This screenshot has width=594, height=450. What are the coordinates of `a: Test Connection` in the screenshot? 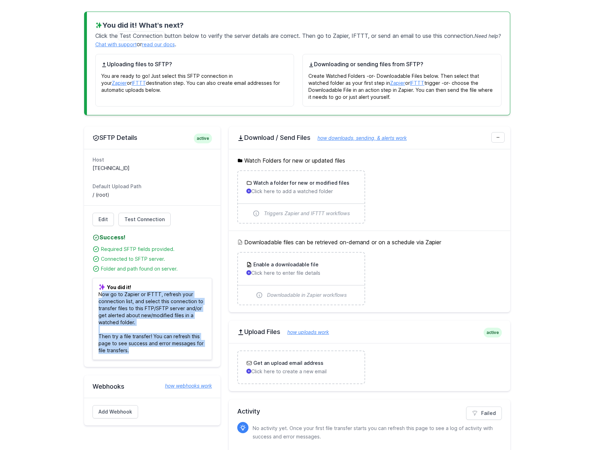 It's located at (144, 219).